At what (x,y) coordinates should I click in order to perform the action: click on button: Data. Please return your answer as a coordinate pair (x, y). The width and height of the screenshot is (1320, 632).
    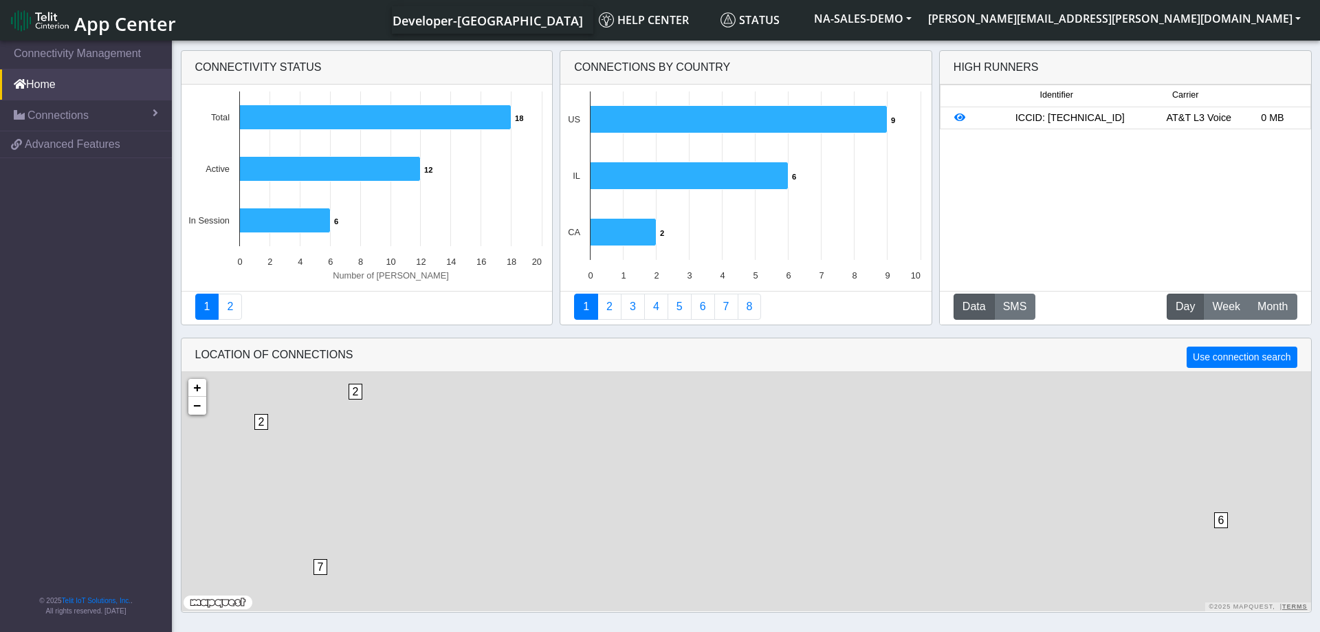
    Looking at the image, I should click on (974, 307).